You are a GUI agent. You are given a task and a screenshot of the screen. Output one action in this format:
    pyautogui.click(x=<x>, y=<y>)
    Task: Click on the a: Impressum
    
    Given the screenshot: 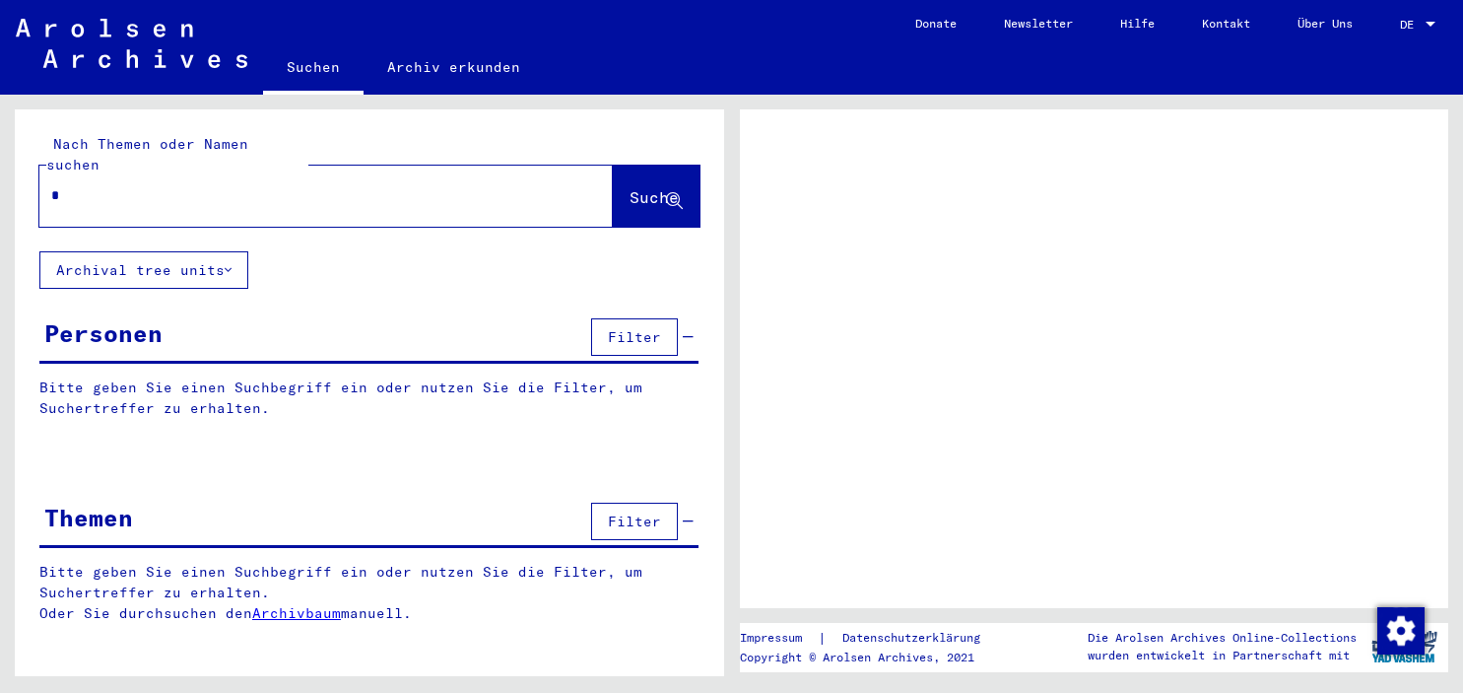 What is the action you would take?
    pyautogui.click(x=778, y=638)
    